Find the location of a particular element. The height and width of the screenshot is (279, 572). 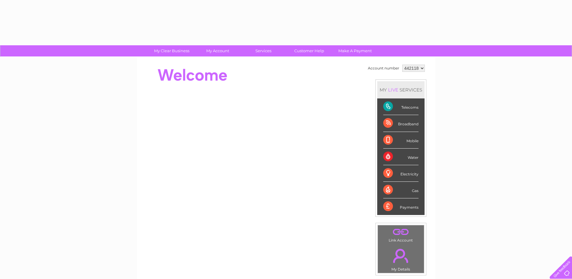

div: MY SERVICES is located at coordinates (401, 90).